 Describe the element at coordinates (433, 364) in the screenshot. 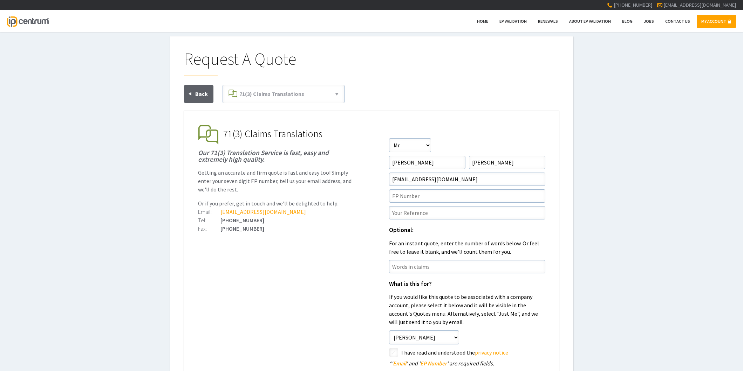

I see `span: EP Number` at that location.